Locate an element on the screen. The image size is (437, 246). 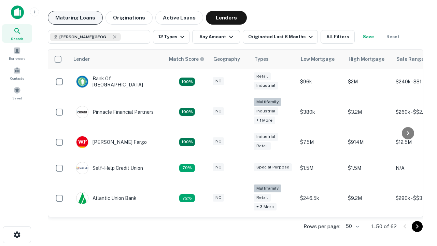
a: Contacts is located at coordinates (17, 73).